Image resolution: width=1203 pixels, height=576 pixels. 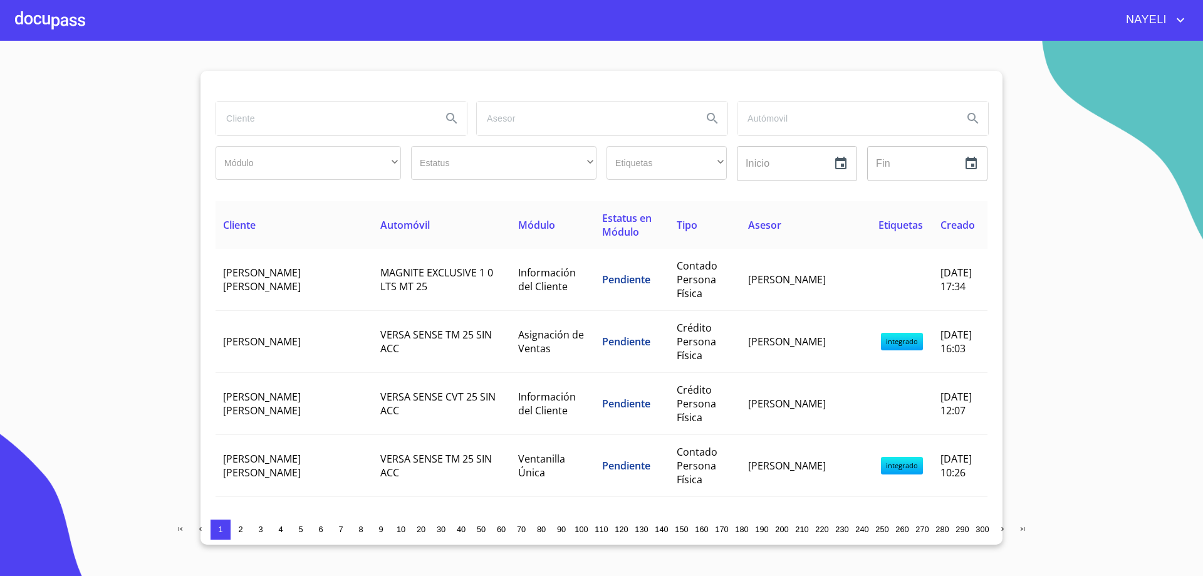 What do you see at coordinates (982, 529) in the screenshot?
I see `button: 300` at bounding box center [982, 529].